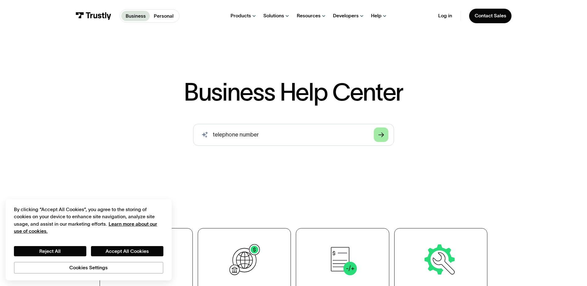 The width and height of the screenshot is (587, 286). Describe the element at coordinates (445, 16) in the screenshot. I see `a: Log in` at that location.